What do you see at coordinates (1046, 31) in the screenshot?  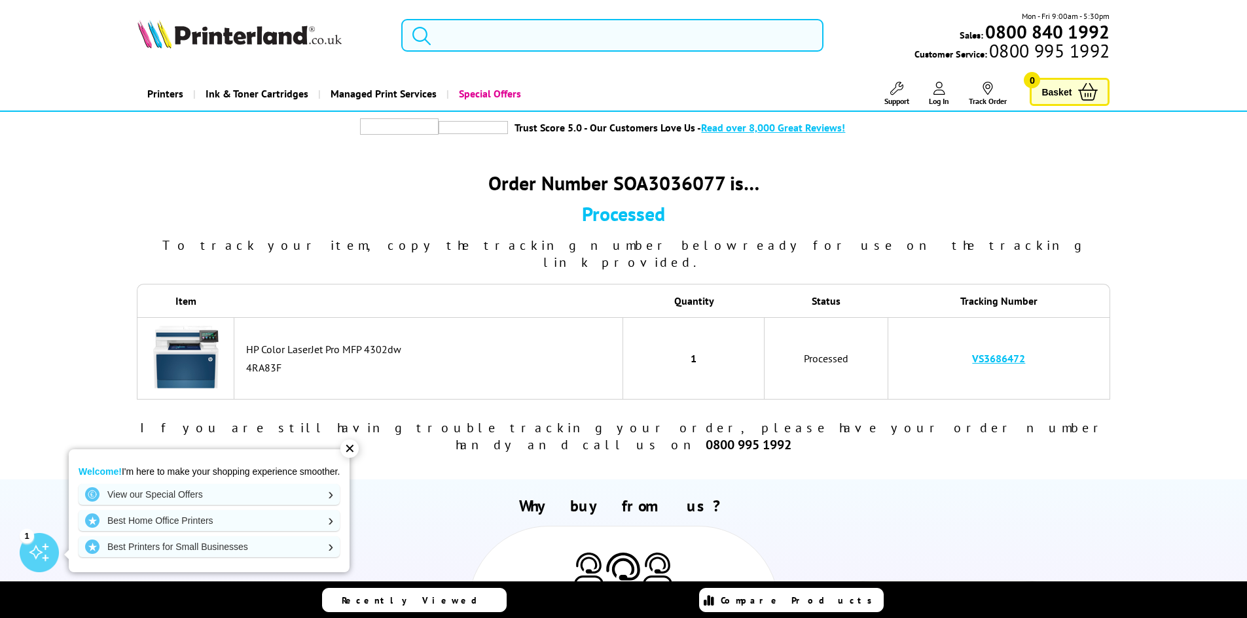 I see `a: 0800 840 1992` at bounding box center [1046, 31].